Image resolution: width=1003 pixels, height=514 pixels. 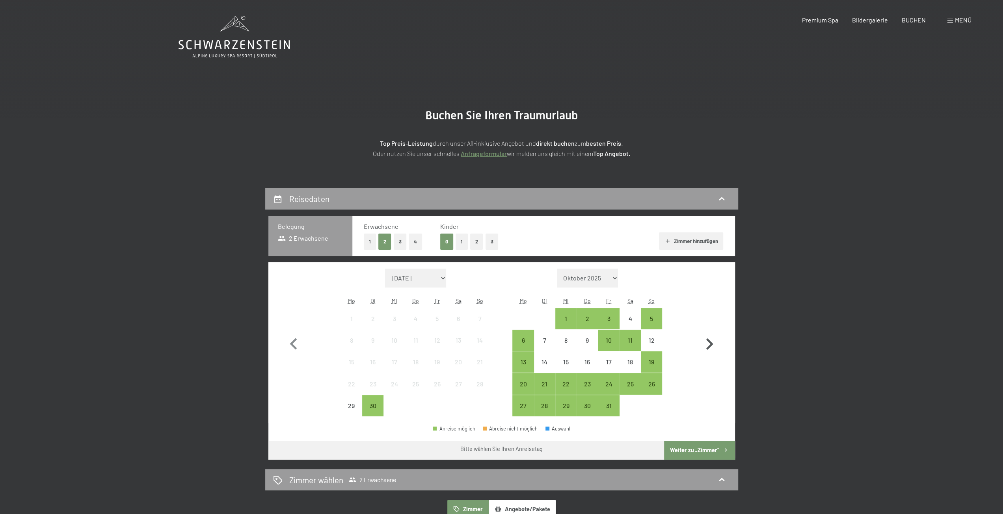 I want to click on div: Thu Oct 30 2025, so click(x=587, y=406).